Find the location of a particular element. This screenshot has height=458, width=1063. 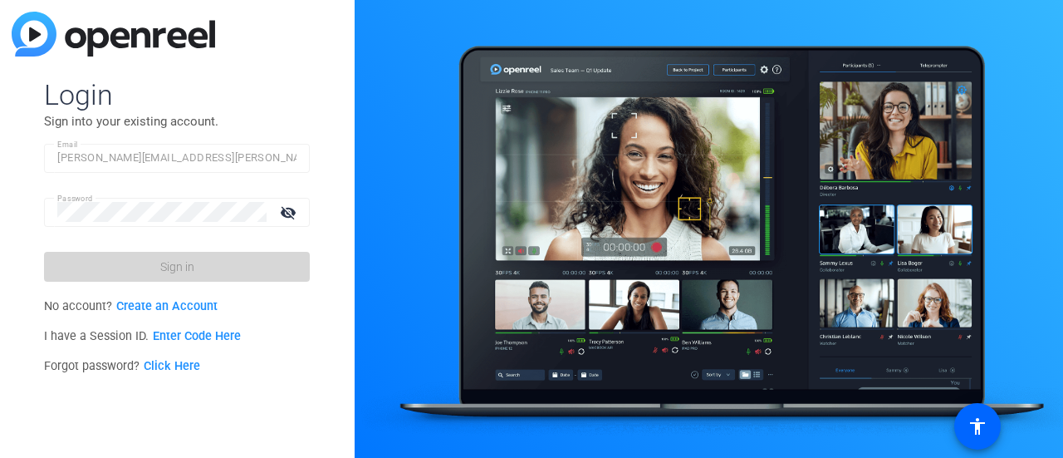

a: Click Here is located at coordinates (172, 365).